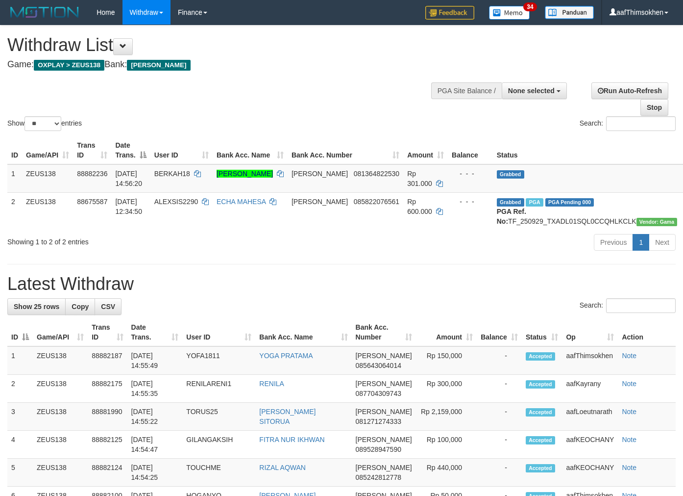 The image size is (683, 496). What do you see at coordinates (181, 150) in the screenshot?
I see `th: User ID: activate to sort column ascending` at bounding box center [181, 150].